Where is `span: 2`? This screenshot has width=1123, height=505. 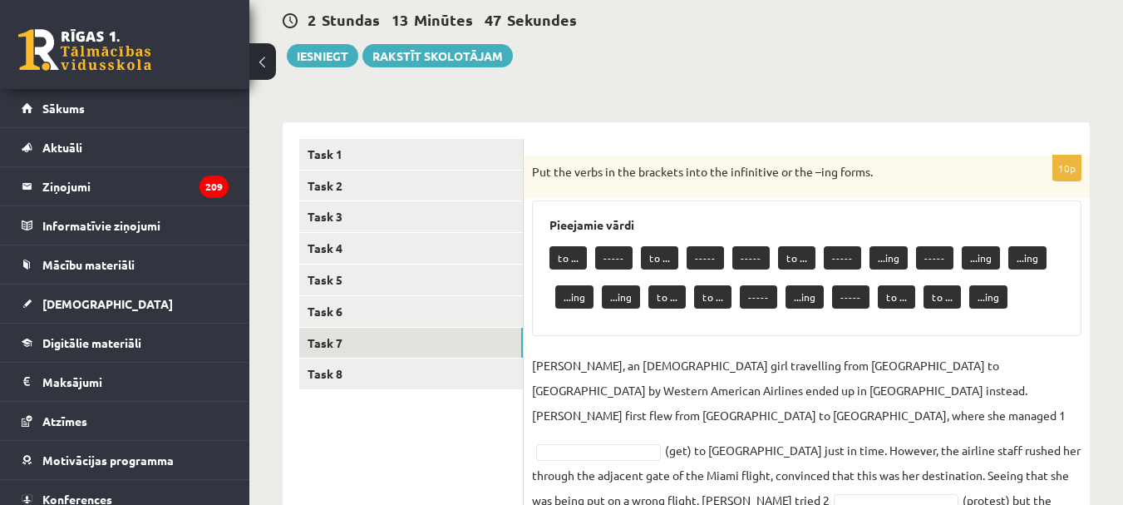
span: 2 is located at coordinates (312, 19).